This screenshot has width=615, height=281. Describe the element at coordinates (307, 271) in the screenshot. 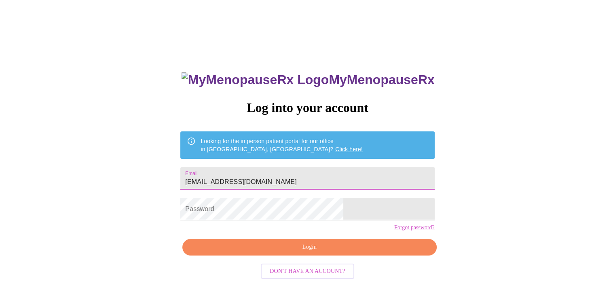

I see `span: Don't have an account?` at that location.